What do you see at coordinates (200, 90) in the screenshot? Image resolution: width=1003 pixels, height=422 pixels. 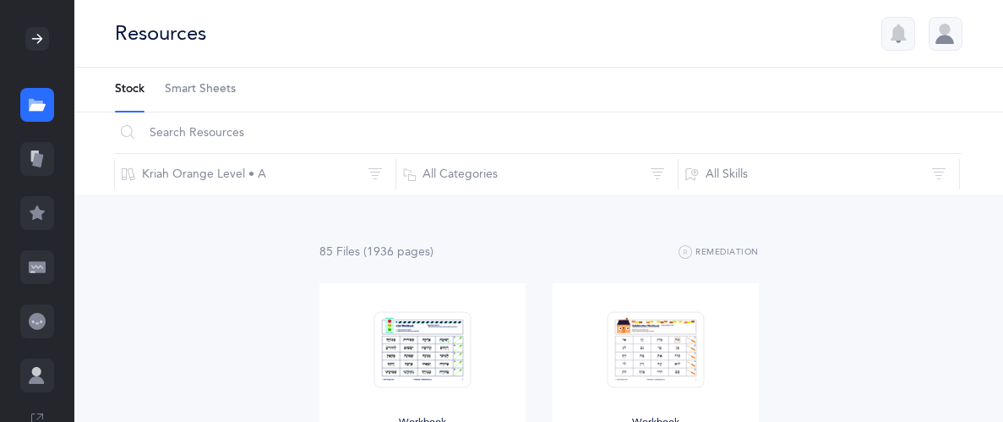 I see `span: Smart Sheets` at bounding box center [200, 90].